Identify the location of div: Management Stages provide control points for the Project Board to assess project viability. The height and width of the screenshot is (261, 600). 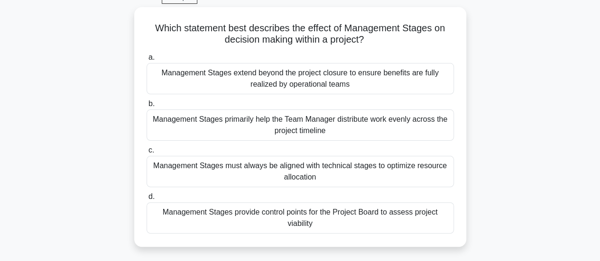
(300, 218).